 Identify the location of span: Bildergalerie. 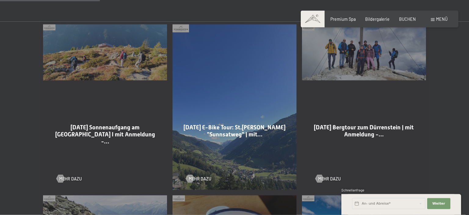
(378, 19).